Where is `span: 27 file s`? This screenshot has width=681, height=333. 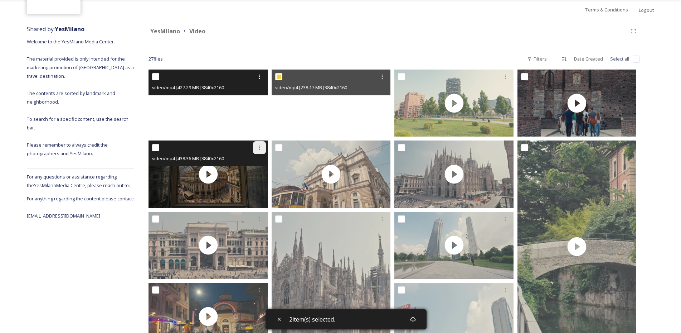
span: 27 file s is located at coordinates (156, 59).